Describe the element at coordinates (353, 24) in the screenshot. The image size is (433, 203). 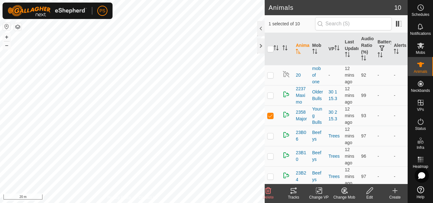
I see `input: Search (S)` at that location.